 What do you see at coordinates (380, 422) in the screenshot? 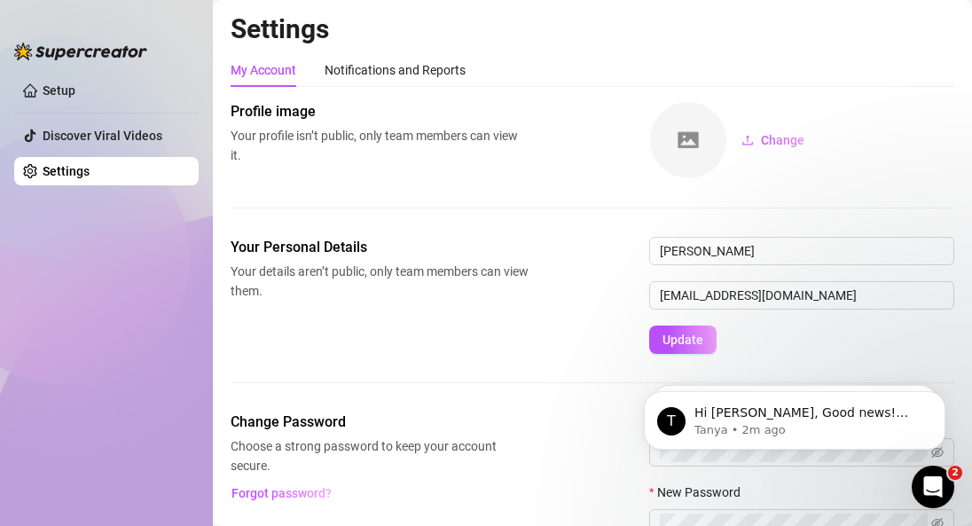
I see `span: Change Password` at bounding box center [380, 422].